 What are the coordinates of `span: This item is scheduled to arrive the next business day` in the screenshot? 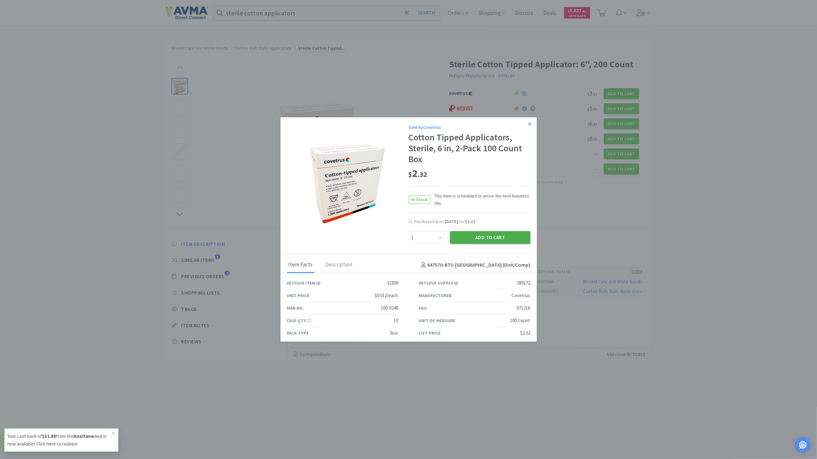 It's located at (480, 199).